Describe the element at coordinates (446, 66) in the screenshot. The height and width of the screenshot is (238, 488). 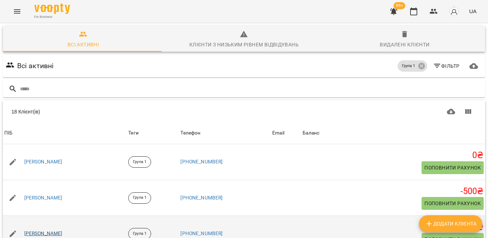
I see `span: Фільтр` at that location.